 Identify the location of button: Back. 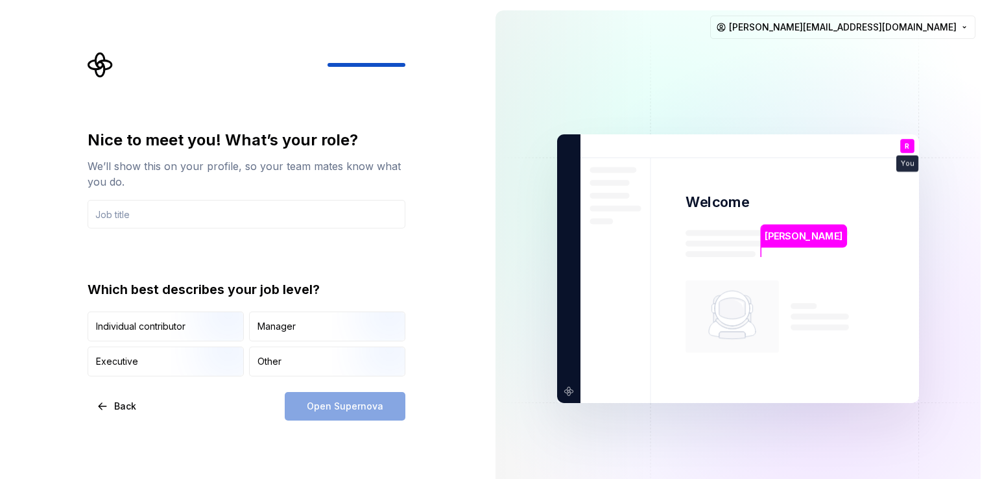
(117, 406).